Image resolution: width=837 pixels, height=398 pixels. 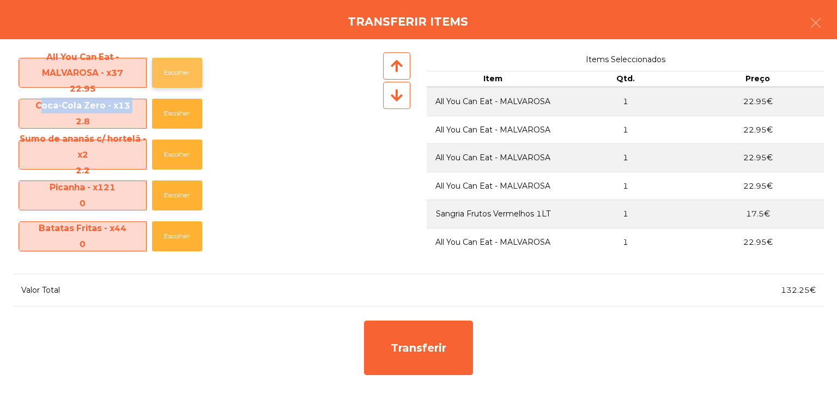 What do you see at coordinates (625, 79) in the screenshot?
I see `th: Qtd.` at bounding box center [625, 79].